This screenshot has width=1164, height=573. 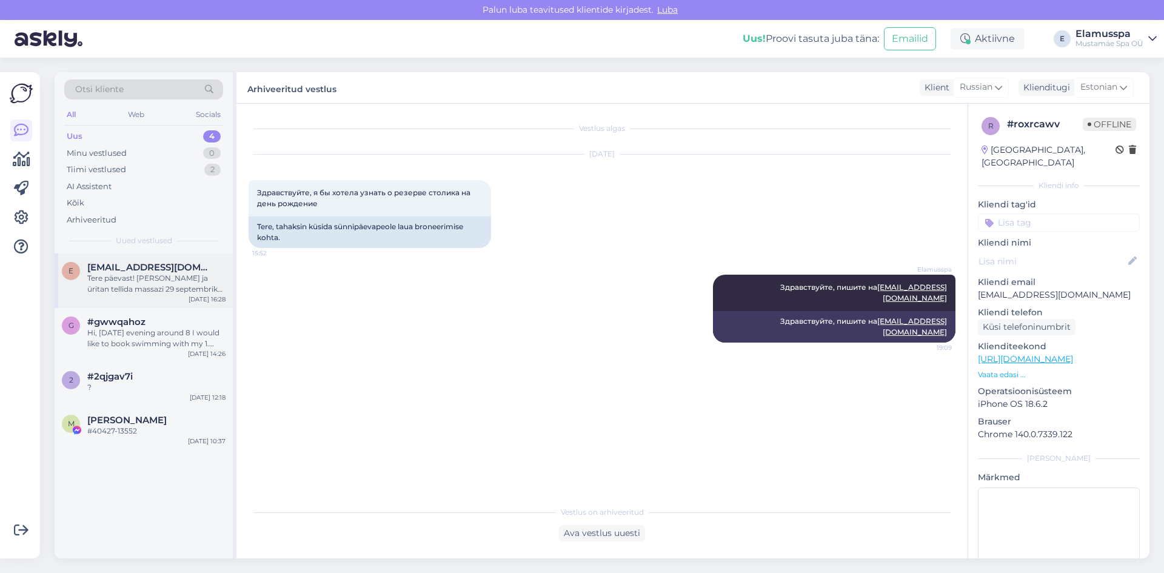 I want to click on div: Arhiveeritud, so click(x=92, y=220).